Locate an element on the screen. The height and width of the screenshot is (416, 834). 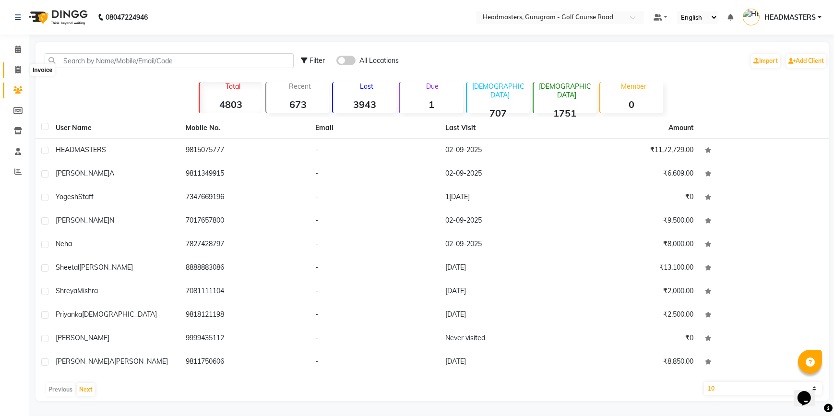
td: Never visited is located at coordinates (504, 339).